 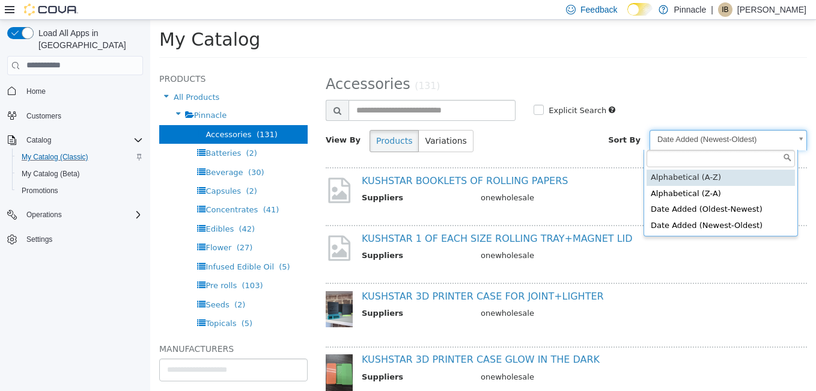 I want to click on button: My Catalog (Classic), so click(x=80, y=157).